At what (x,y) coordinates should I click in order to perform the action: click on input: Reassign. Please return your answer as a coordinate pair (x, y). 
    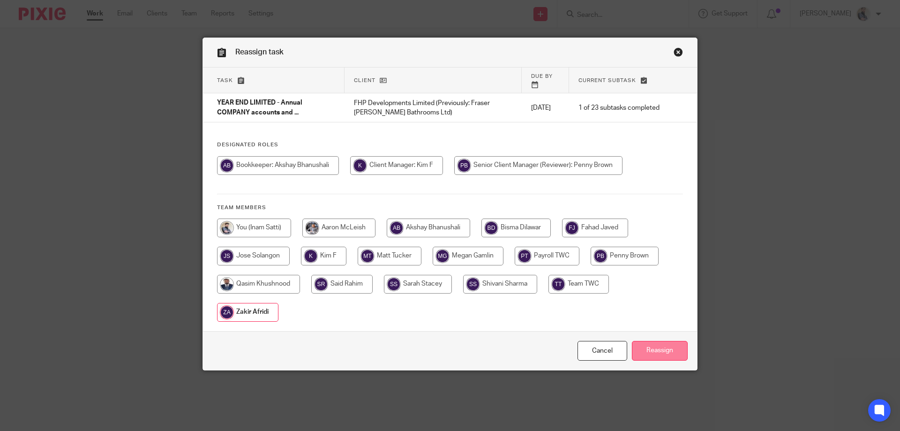
    Looking at the image, I should click on (659, 350).